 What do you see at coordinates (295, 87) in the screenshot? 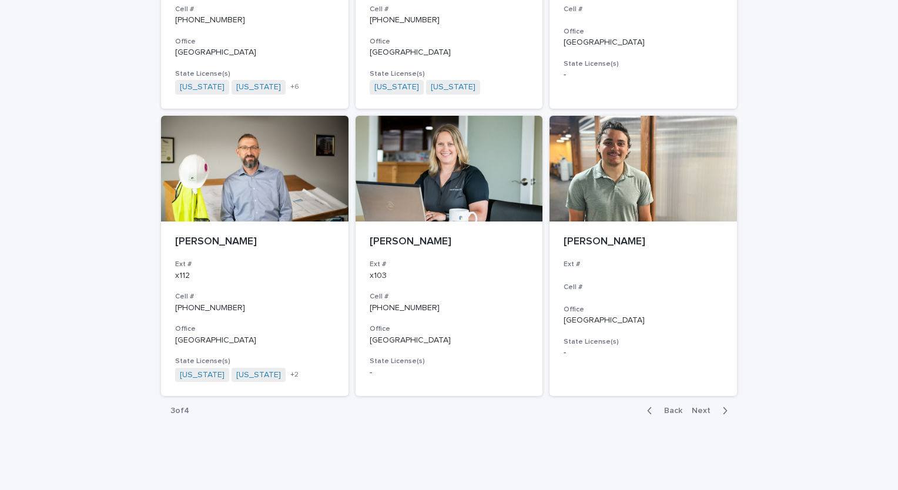
I see `span: + 6` at bounding box center [295, 87].